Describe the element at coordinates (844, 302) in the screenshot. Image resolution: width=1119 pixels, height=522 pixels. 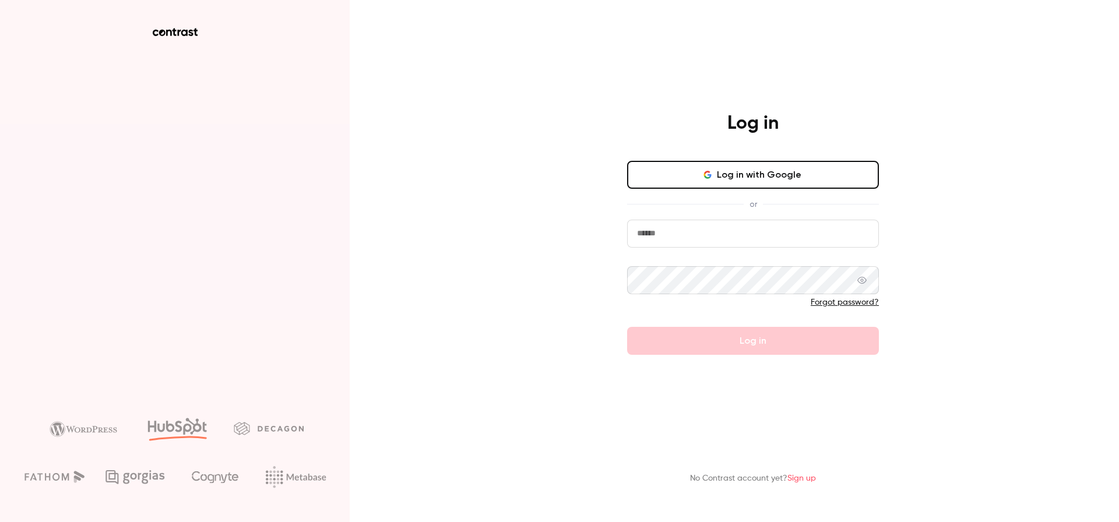
I see `a: Forgot password?` at that location.